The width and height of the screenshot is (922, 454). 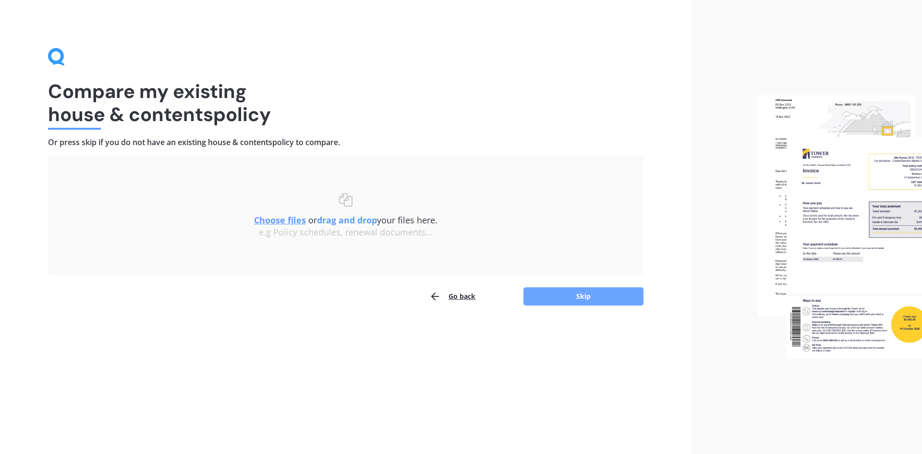 I want to click on h4: Or press skip if you do not have an existing house & contents policy to compare., so click(x=346, y=142).